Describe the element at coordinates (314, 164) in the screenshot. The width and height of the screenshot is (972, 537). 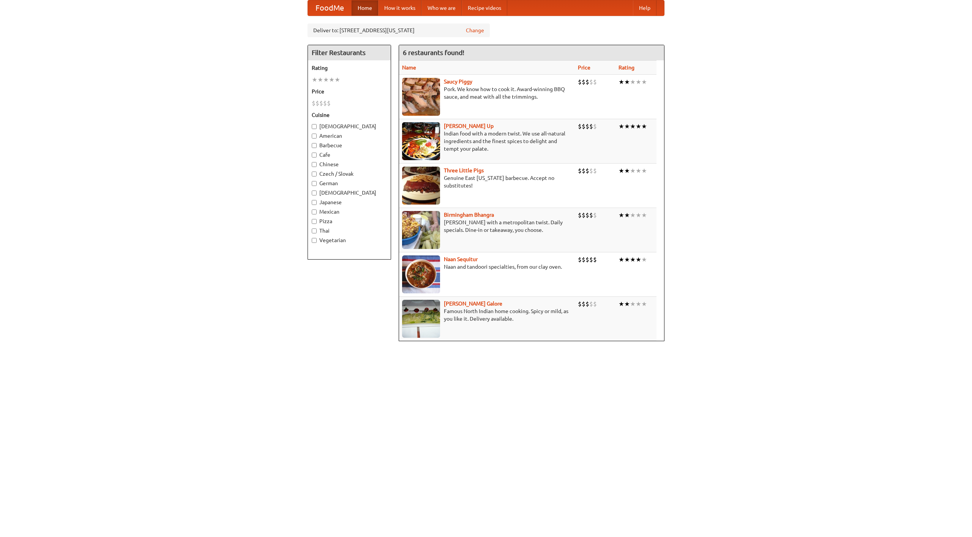
I see `input: Chinese` at that location.